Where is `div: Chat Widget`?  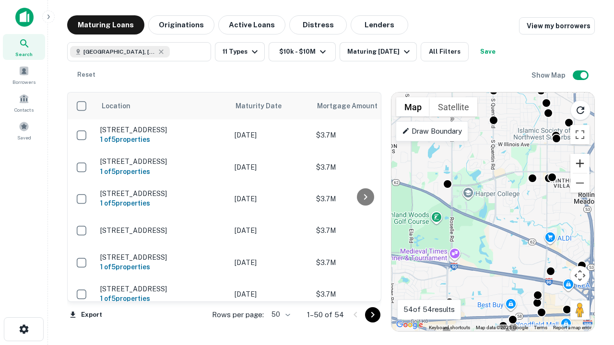
div: Chat Widget is located at coordinates (590, 261).